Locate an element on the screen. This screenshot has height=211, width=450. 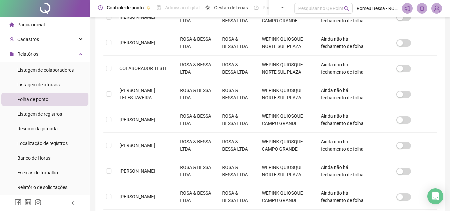
span: linkedin is located at coordinates (28, 202).